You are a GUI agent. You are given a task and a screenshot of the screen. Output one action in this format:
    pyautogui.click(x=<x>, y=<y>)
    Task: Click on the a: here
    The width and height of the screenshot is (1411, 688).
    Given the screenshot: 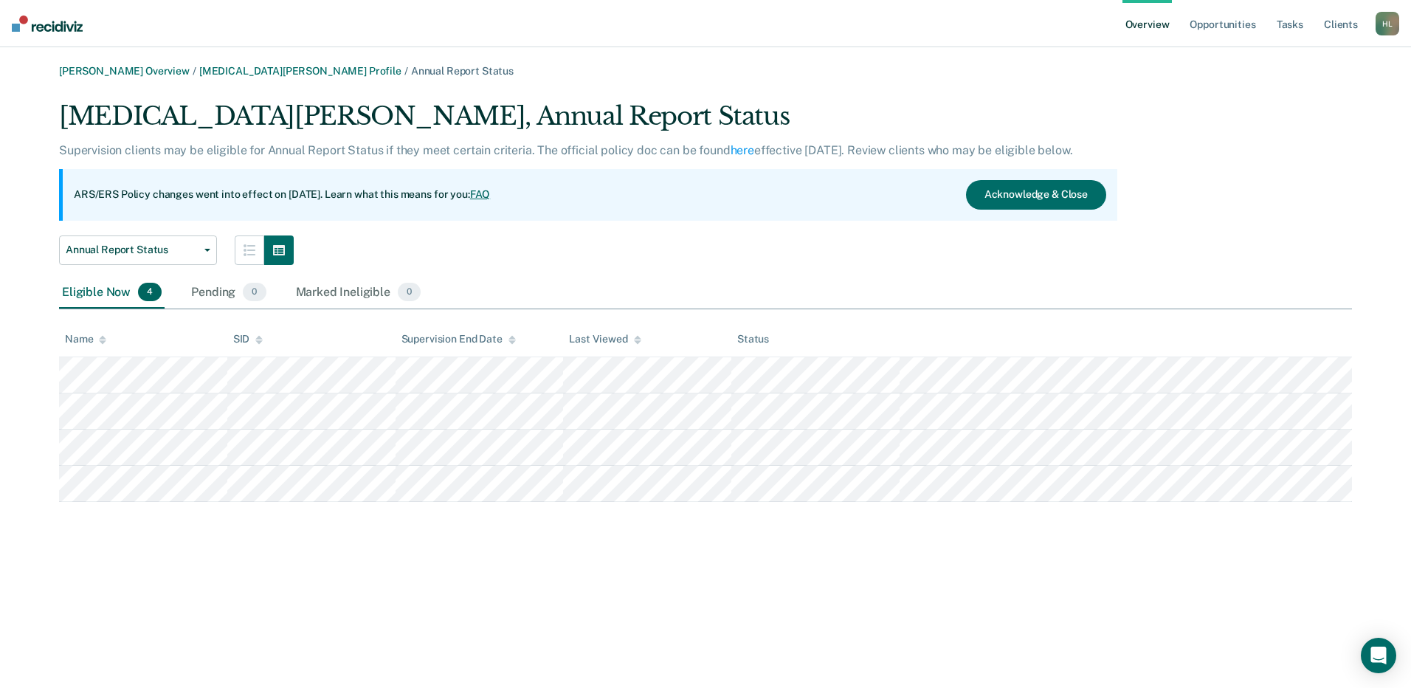 What is the action you would take?
    pyautogui.click(x=743, y=150)
    